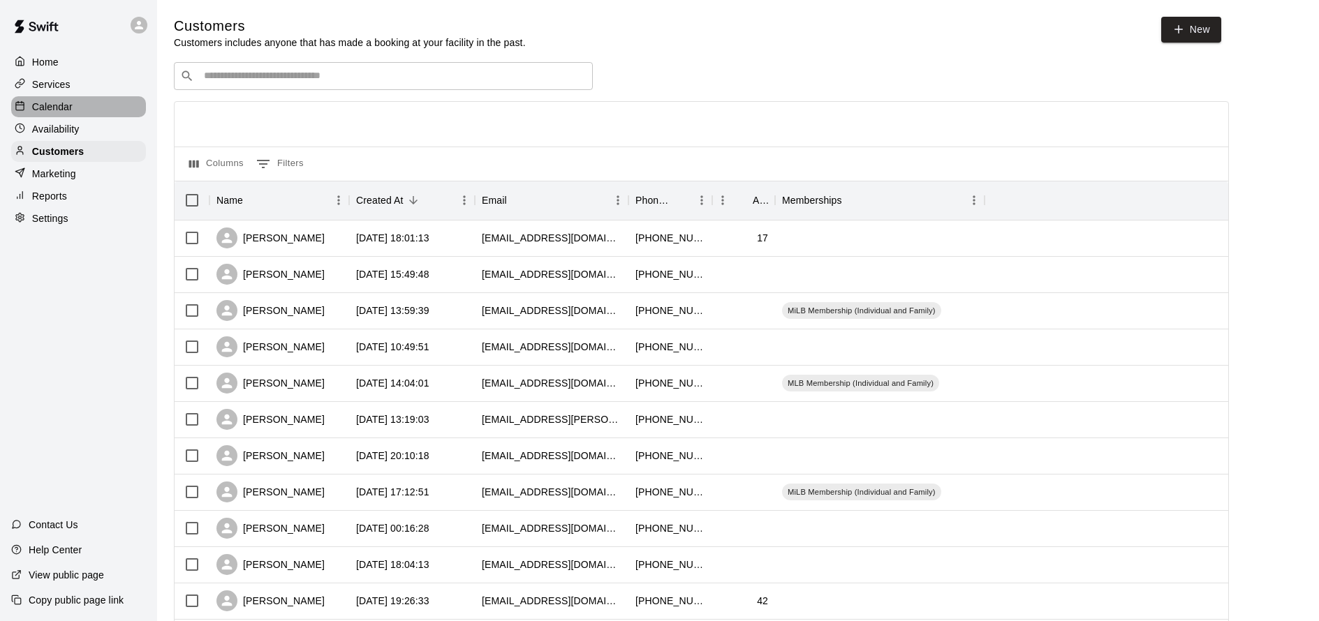 The height and width of the screenshot is (621, 1319). What do you see at coordinates (78, 84) in the screenshot?
I see `a: Services` at bounding box center [78, 84].